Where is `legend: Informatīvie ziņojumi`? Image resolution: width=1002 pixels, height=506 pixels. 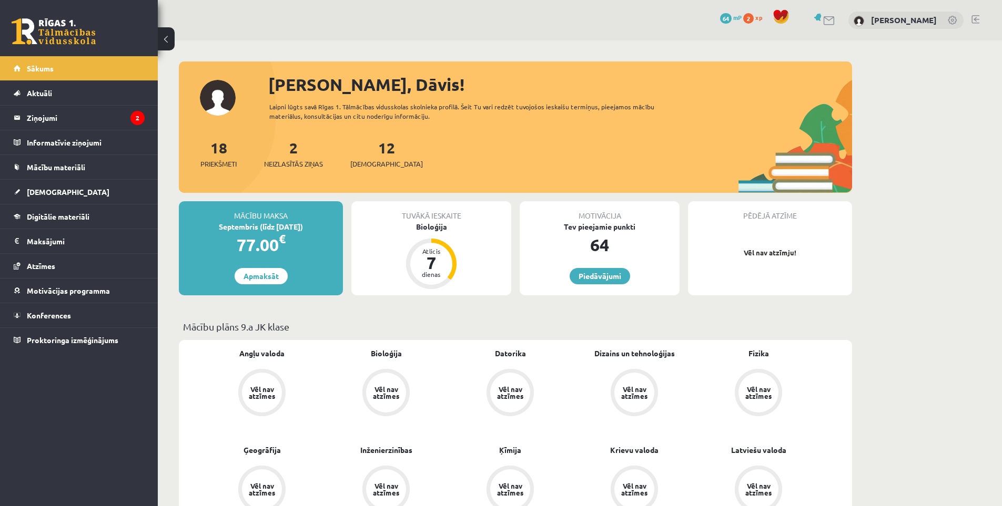
legend: Informatīvie ziņojumi is located at coordinates (86, 143).